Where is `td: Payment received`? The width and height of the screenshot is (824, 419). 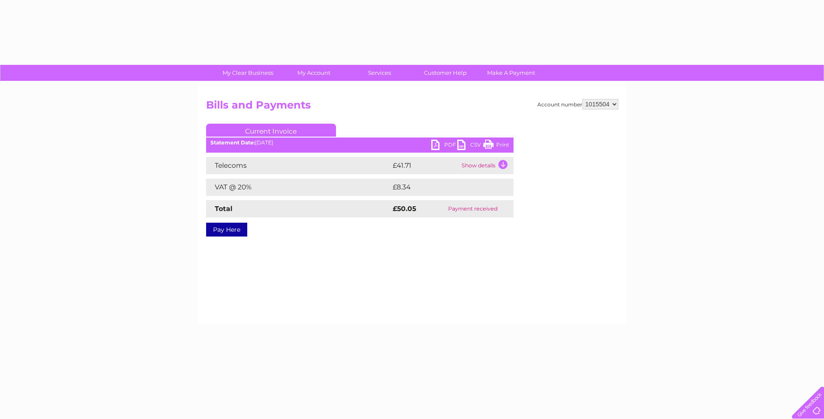 td: Payment received is located at coordinates (472, 209).